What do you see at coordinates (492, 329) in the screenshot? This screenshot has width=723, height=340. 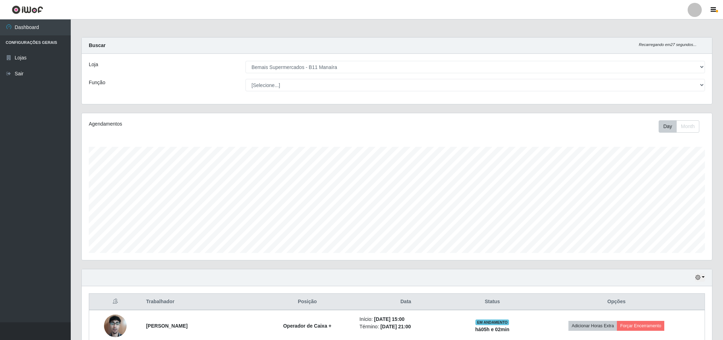 I see `strong: há 05 h e 02 min` at bounding box center [492, 329].